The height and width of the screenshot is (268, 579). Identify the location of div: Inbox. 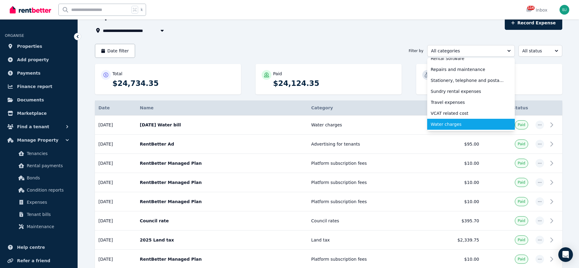
(537, 10).